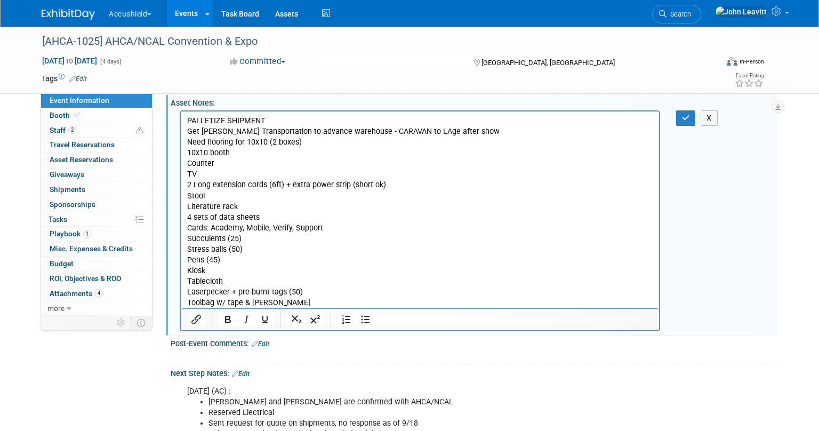  What do you see at coordinates (265, 319) in the screenshot?
I see `button: Underline` at bounding box center [265, 319].